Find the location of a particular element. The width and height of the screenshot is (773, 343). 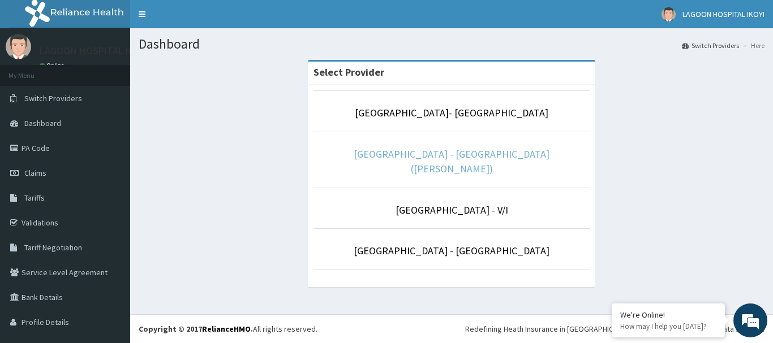

div: We're Online! is located at coordinates (668, 315).